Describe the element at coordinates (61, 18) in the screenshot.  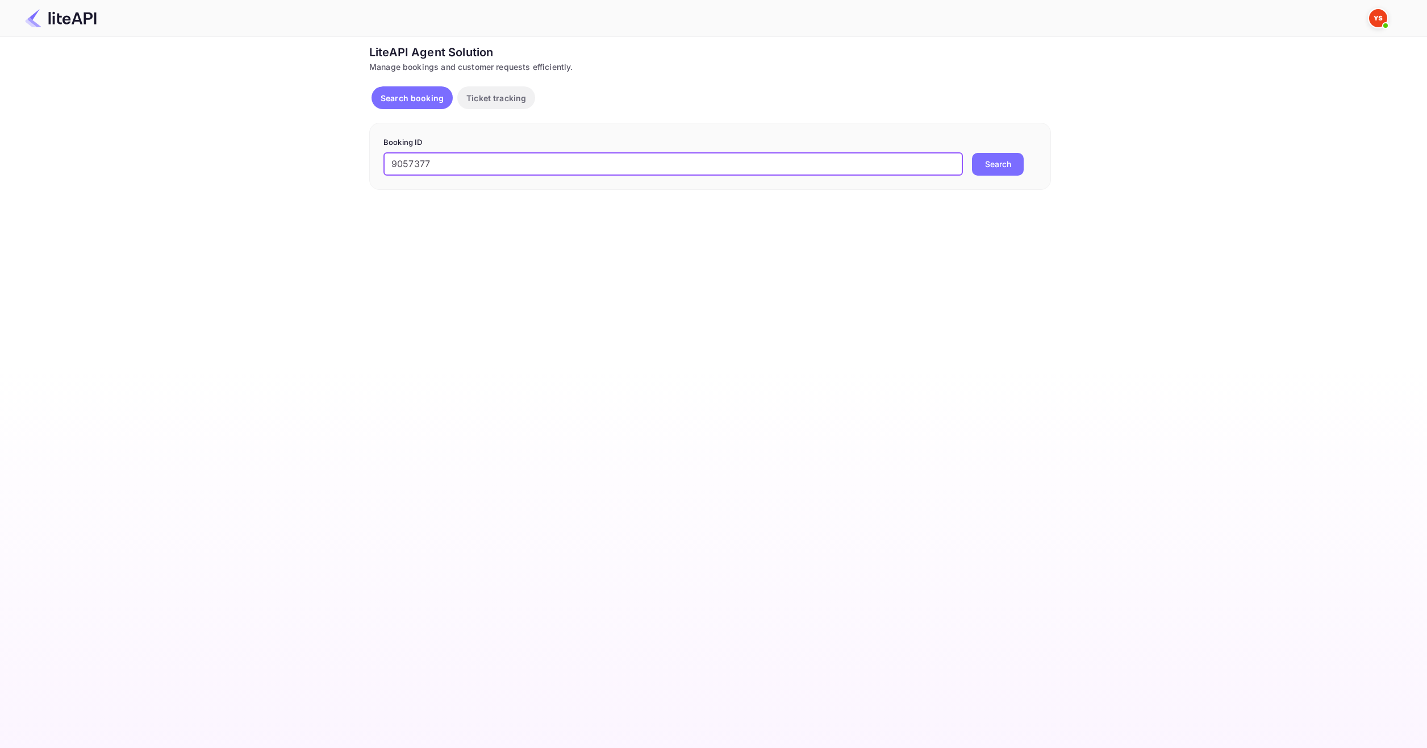
I see `img: LiteAPI Logo` at that location.